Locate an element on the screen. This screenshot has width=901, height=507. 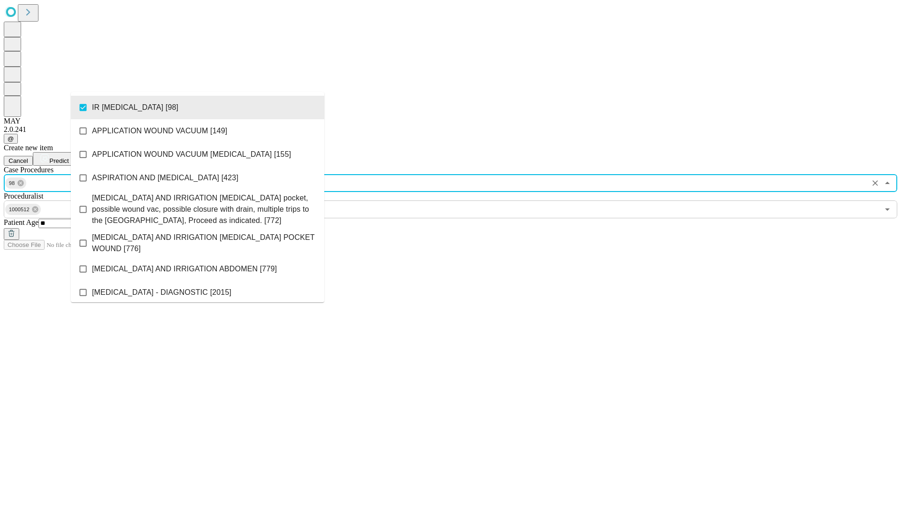
span: Cancel is located at coordinates (18, 160).